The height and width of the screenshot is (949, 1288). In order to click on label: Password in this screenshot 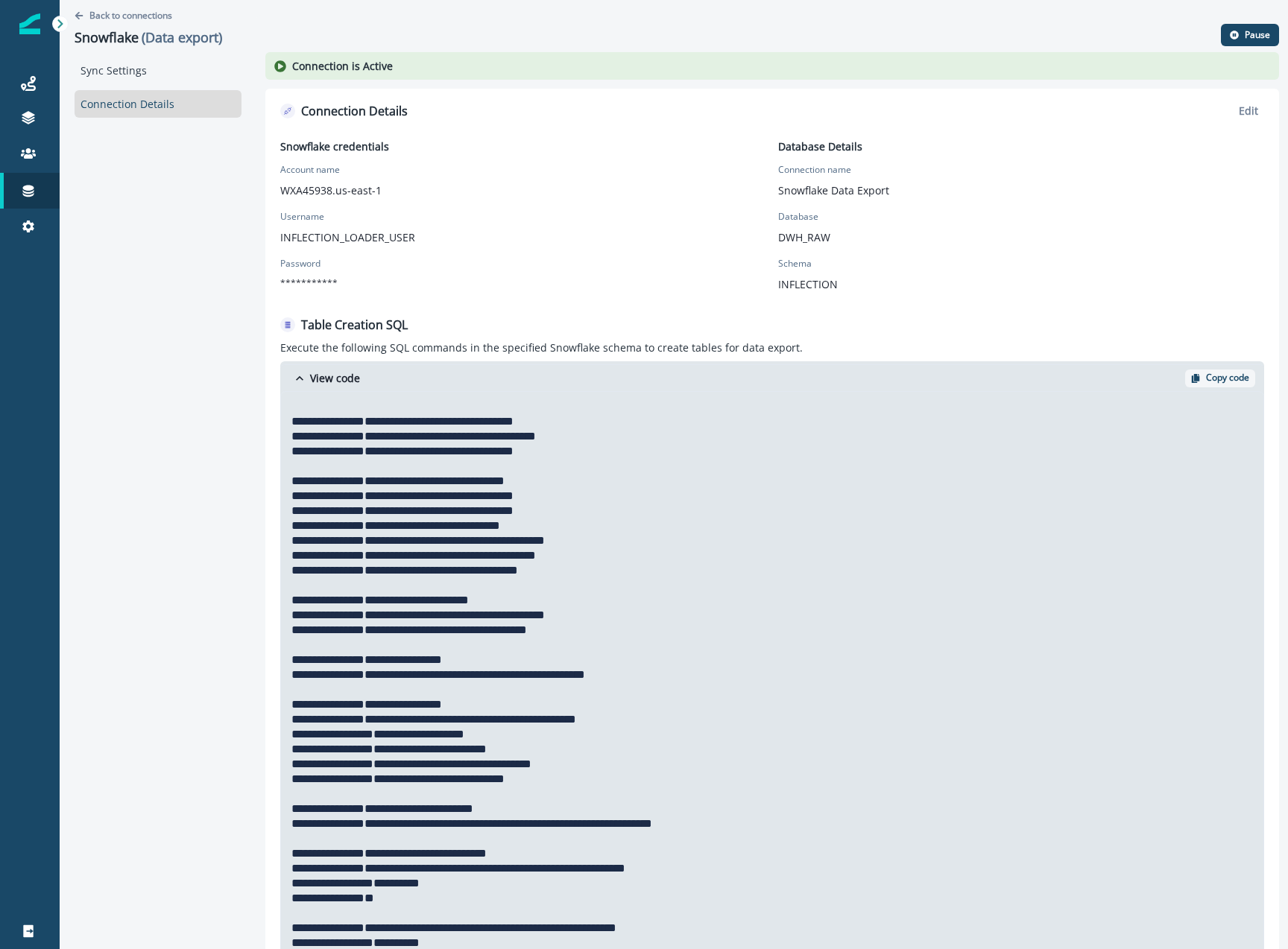, I will do `click(300, 264)`.